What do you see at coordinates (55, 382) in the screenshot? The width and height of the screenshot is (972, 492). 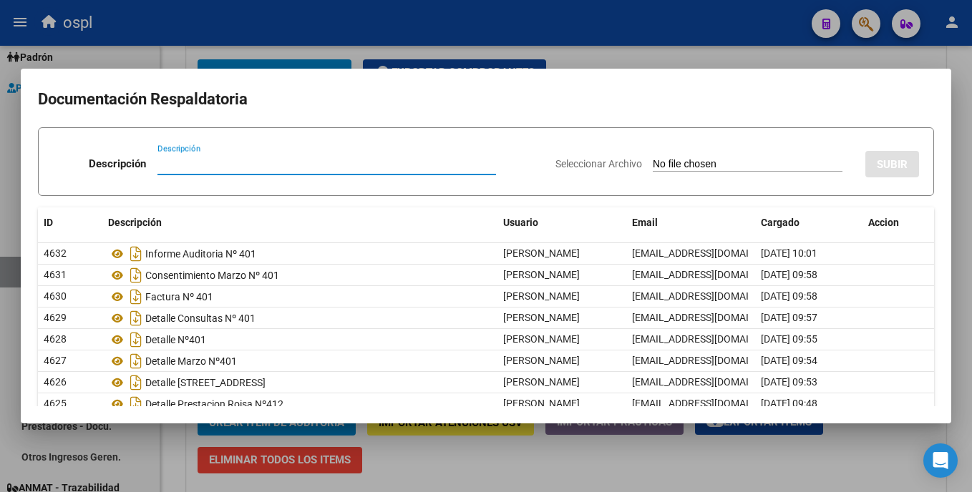 I see `span: 4626` at bounding box center [55, 382].